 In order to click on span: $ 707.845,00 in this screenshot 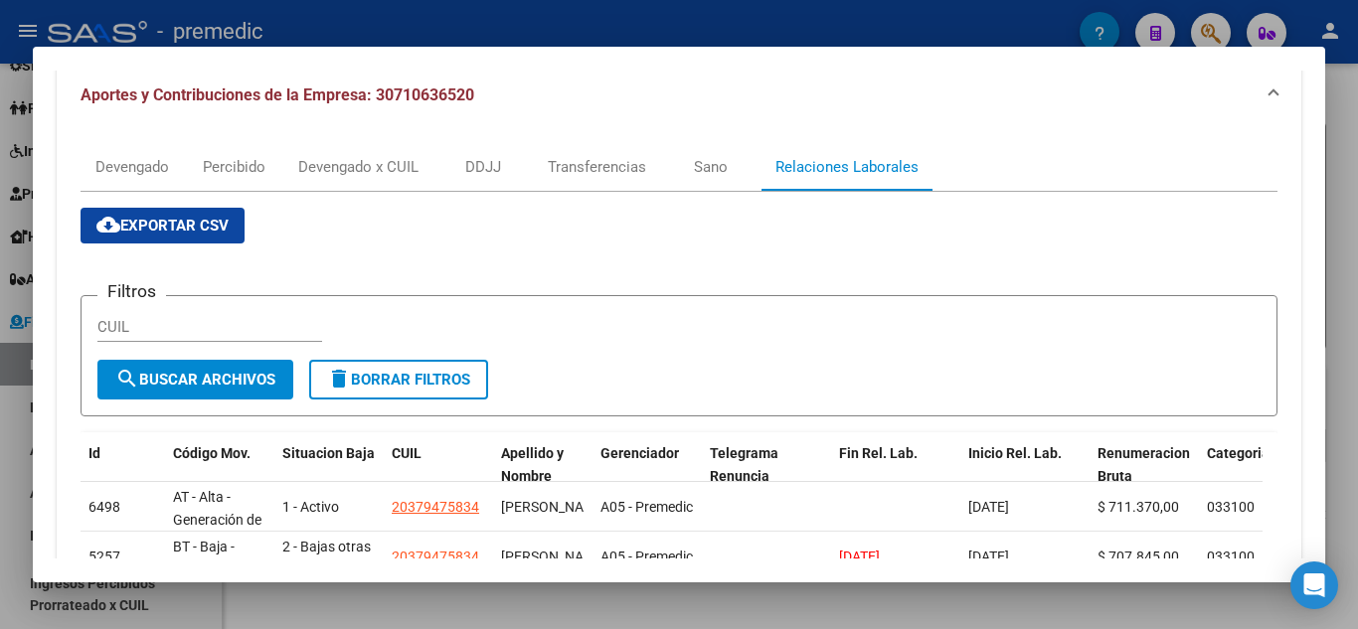, I will do `click(1138, 557)`.